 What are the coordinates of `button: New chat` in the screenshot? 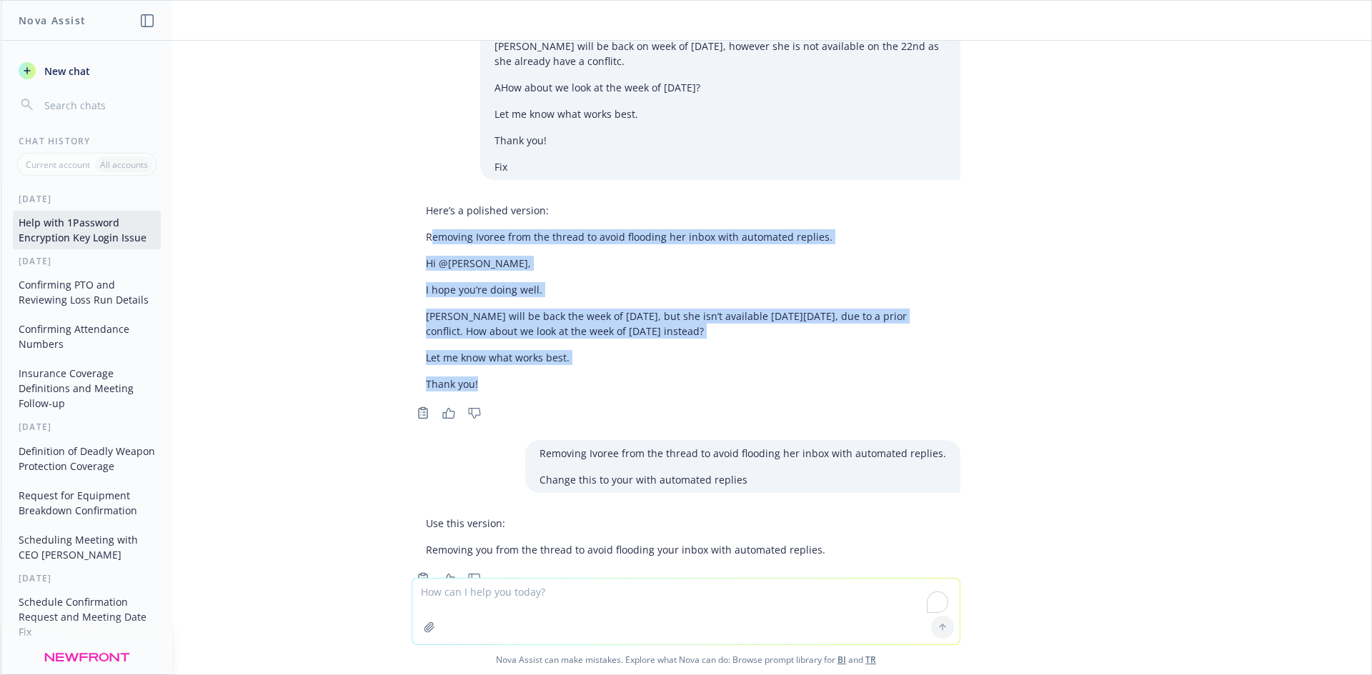 It's located at (86, 71).